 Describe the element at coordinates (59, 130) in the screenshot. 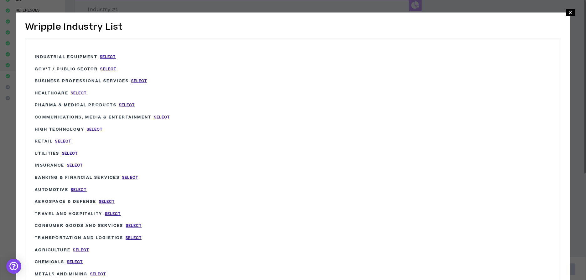

I see `span: High Technology` at that location.